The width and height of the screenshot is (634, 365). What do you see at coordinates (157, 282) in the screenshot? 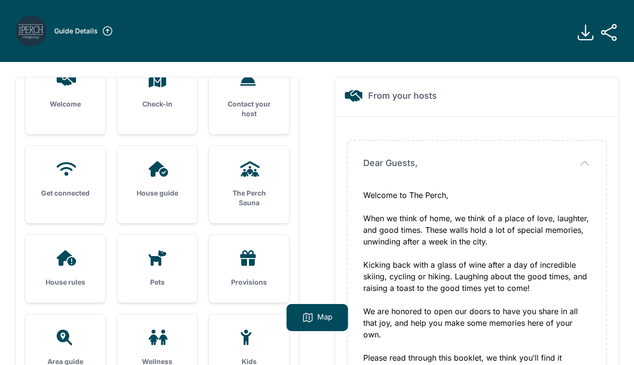
I see `h3: Pets` at bounding box center [157, 282].